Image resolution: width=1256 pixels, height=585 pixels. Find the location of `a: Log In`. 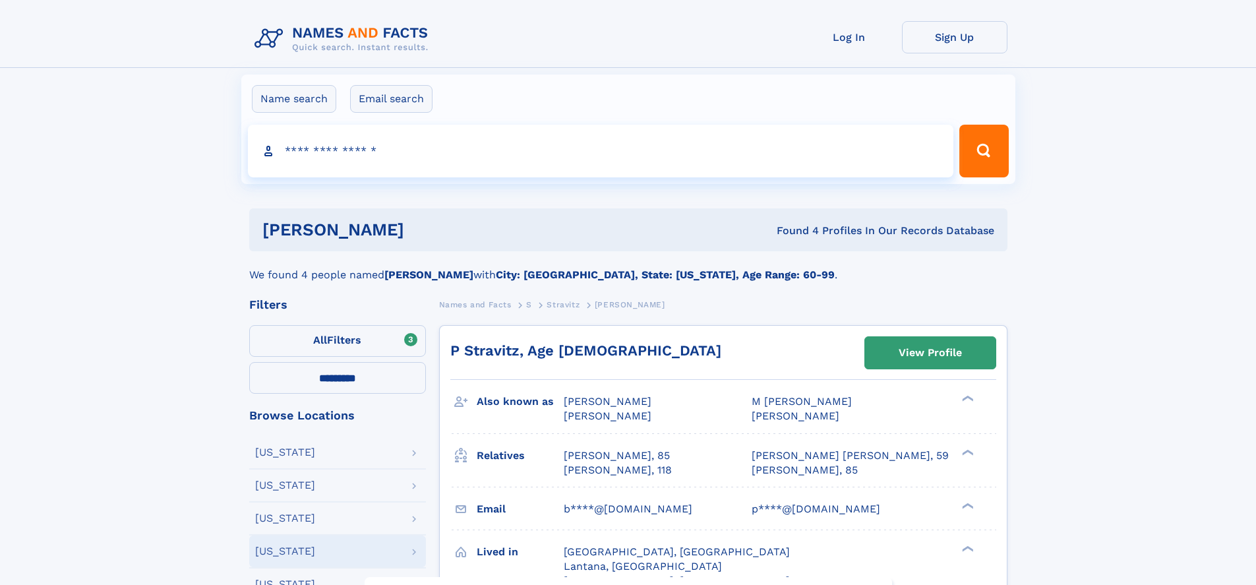

a: Log In is located at coordinates (849, 37).